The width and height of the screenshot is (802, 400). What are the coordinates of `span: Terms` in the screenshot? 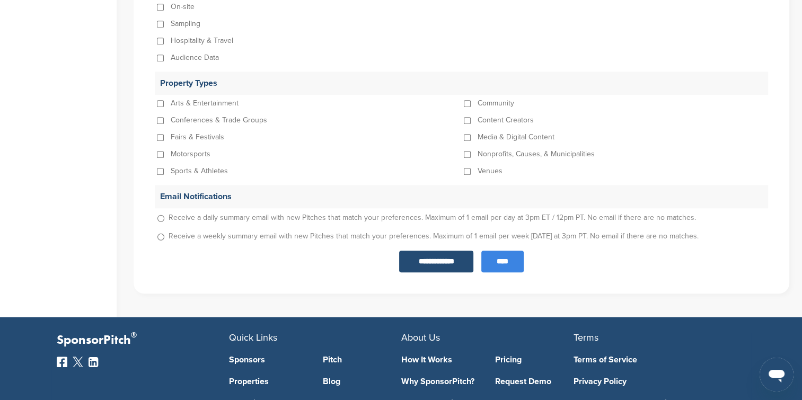 It's located at (586, 338).